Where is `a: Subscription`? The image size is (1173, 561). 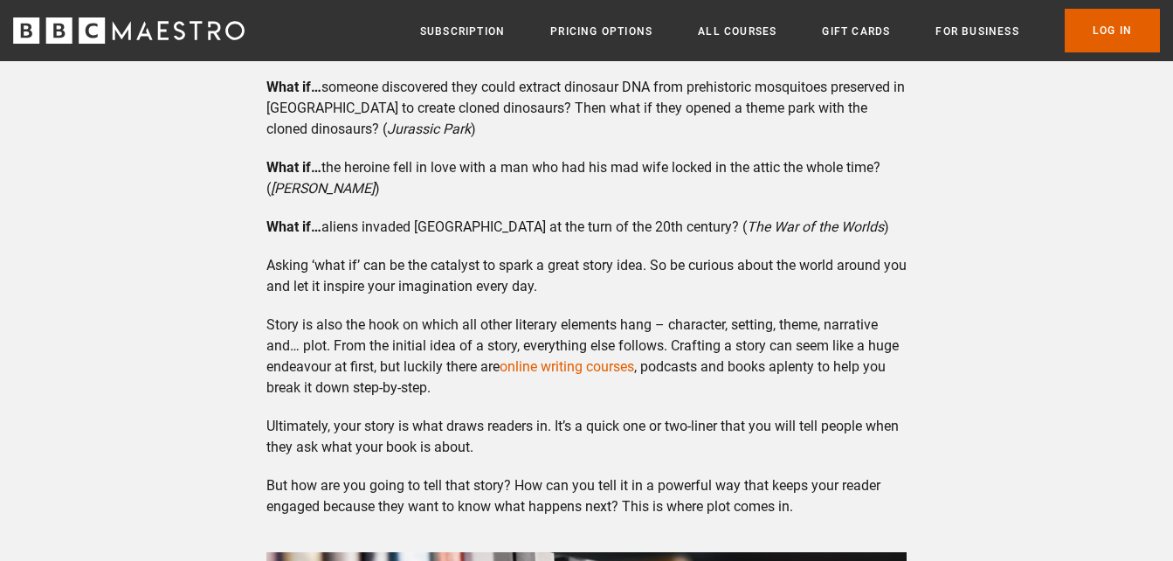 a: Subscription is located at coordinates (462, 31).